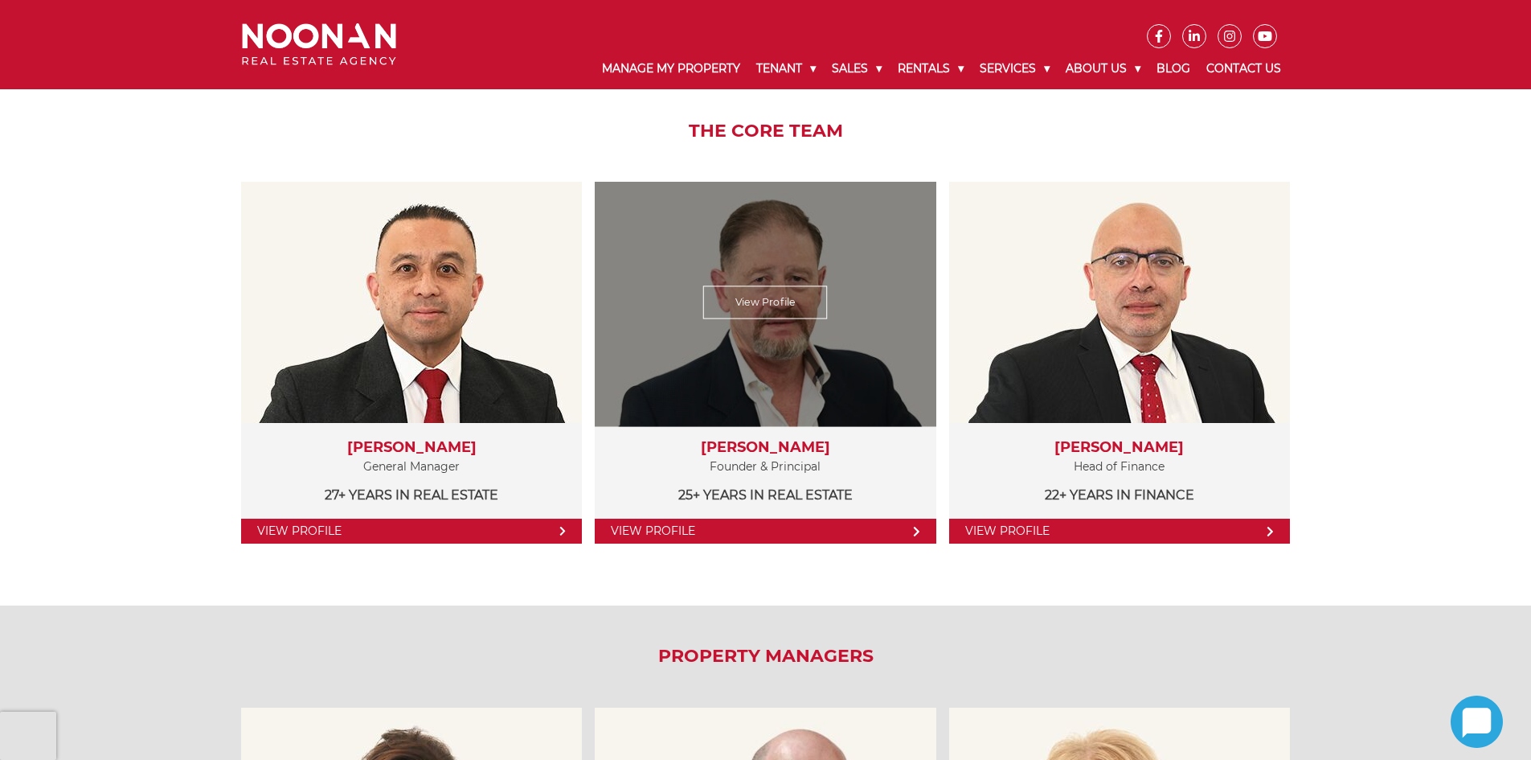 This screenshot has height=760, width=1531. I want to click on a: Sales, so click(857, 68).